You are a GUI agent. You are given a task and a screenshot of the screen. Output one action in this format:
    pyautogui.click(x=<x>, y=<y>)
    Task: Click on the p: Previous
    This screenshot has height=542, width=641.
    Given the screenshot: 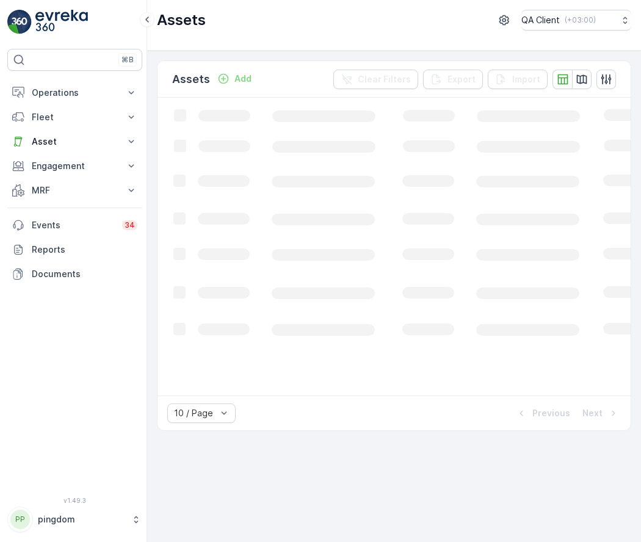 What is the action you would take?
    pyautogui.click(x=551, y=413)
    